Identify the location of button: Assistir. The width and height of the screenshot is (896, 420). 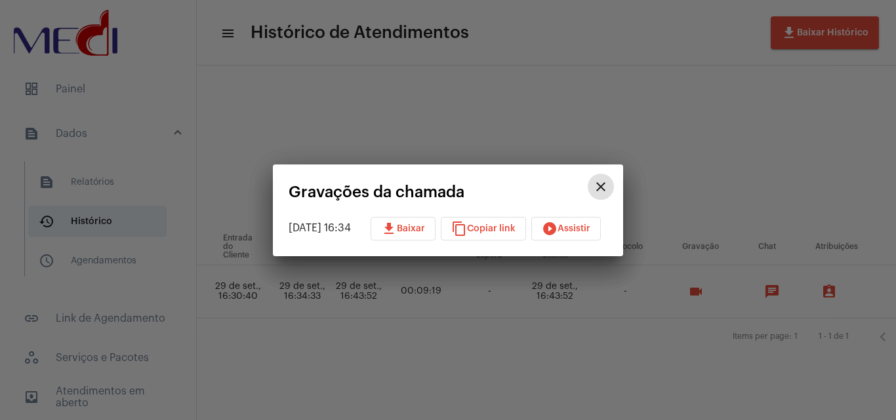
(566, 229).